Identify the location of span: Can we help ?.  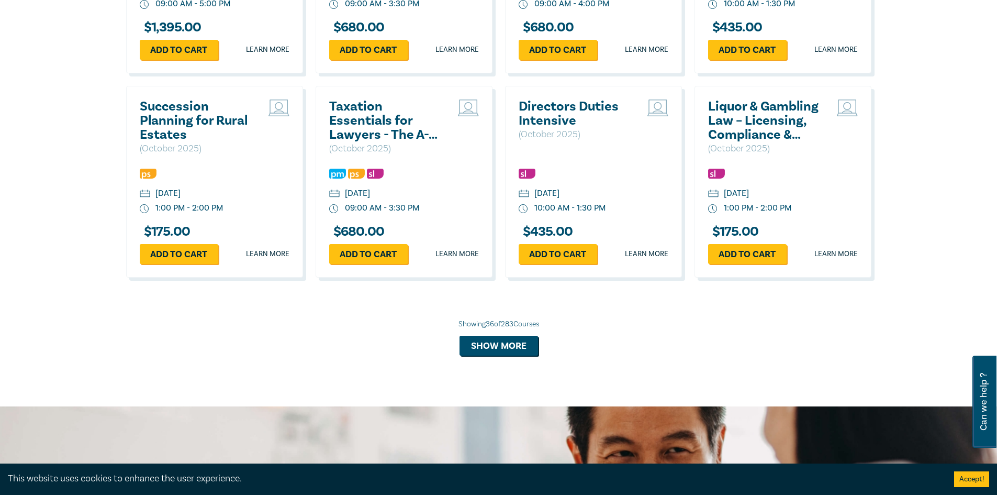
(983, 401).